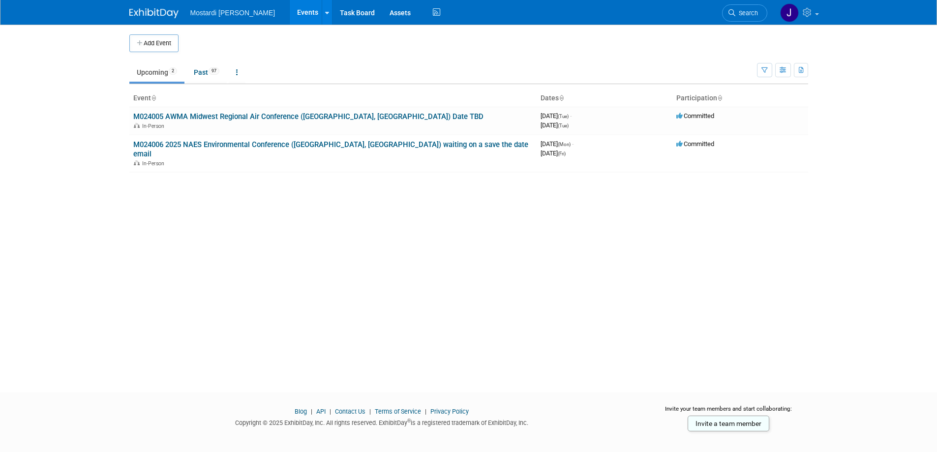  I want to click on img: Jena DiFiore, so click(789, 13).